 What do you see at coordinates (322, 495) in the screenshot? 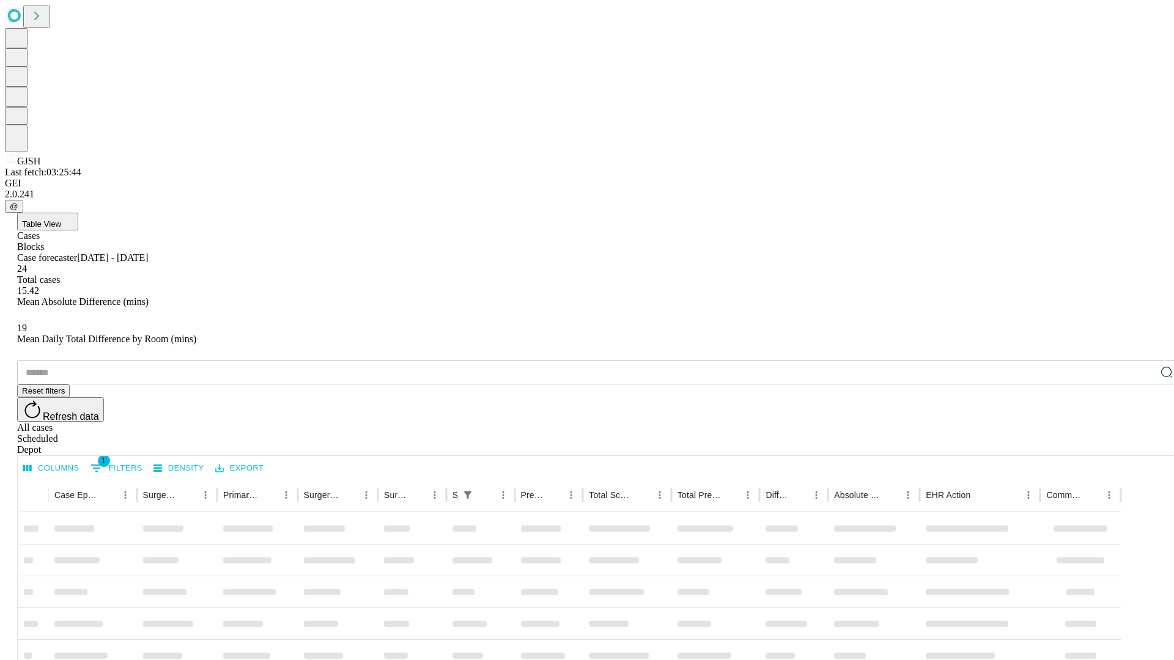
I see `div: Surgery Name` at bounding box center [322, 495].